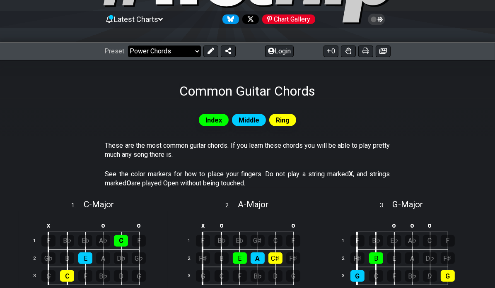  I want to click on button: 0, so click(331, 51).